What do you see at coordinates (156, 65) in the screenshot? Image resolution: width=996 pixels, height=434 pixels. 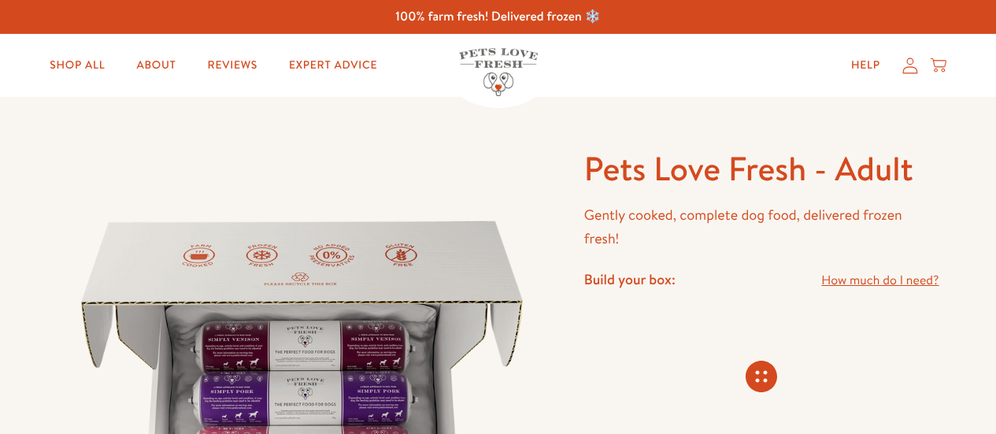 I see `a: About` at bounding box center [156, 65].